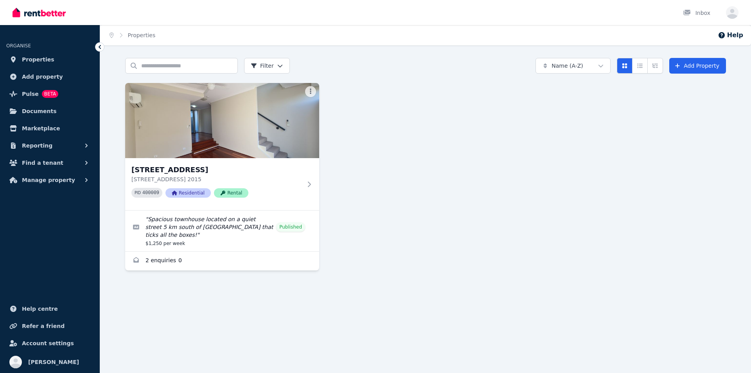 This screenshot has height=373, width=751. Describe the element at coordinates (30, 94) in the screenshot. I see `span: Pulse` at that location.